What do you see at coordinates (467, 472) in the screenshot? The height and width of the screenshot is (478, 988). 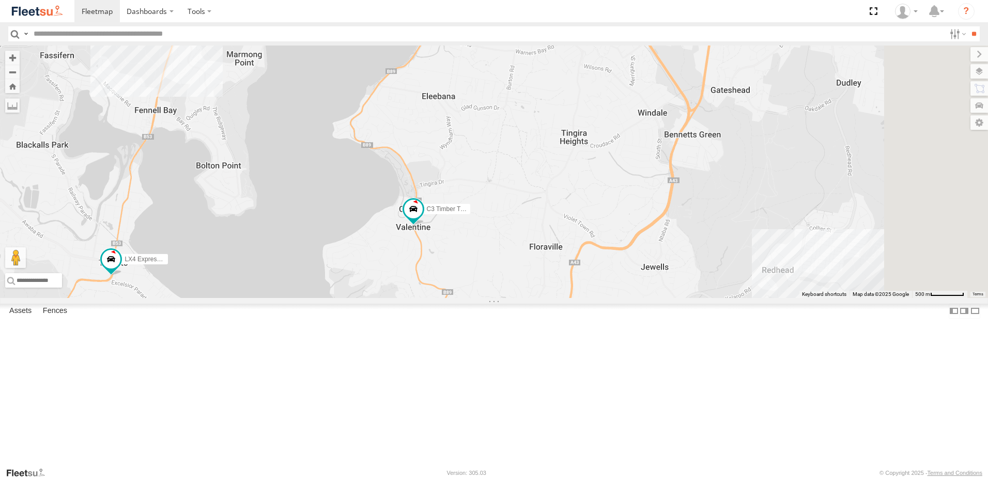 I see `div: Version: 305.03` at bounding box center [467, 472].